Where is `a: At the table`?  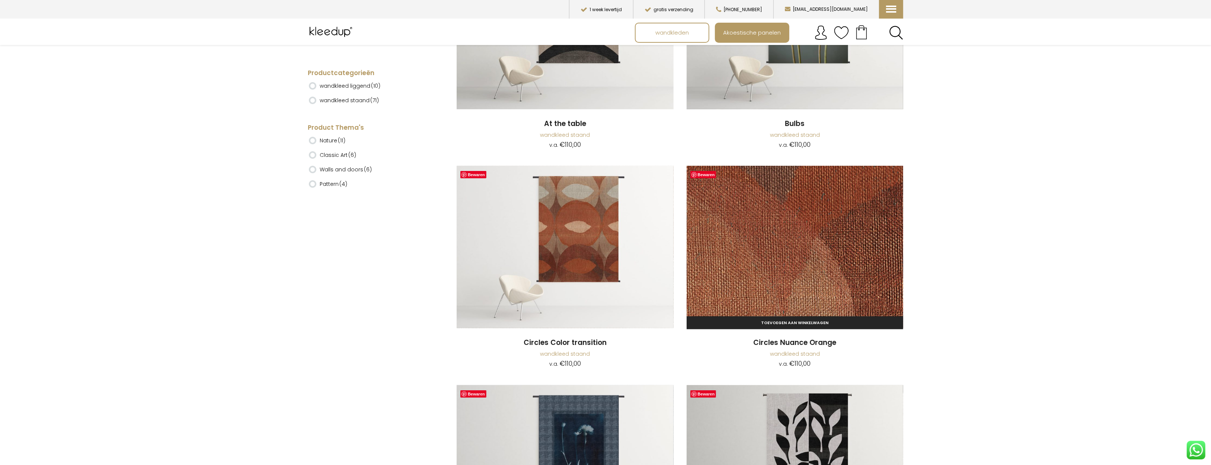
a: At the table is located at coordinates (565, 124).